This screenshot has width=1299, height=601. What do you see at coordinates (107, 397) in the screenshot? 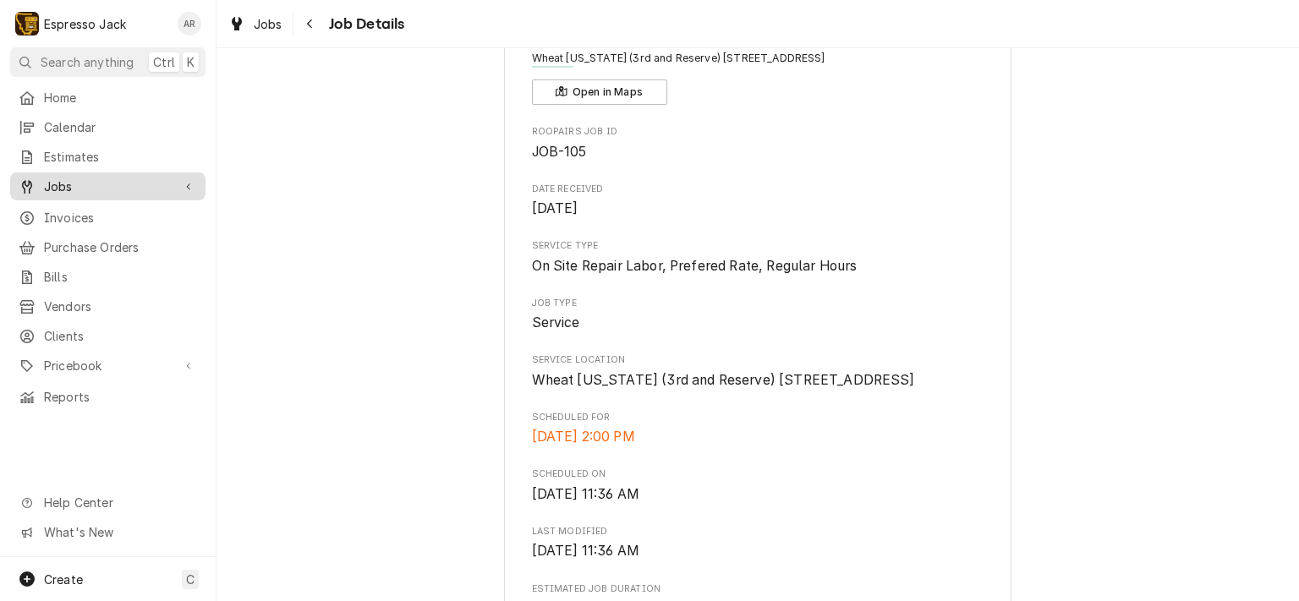
I see `a: Reports` at bounding box center [107, 397].